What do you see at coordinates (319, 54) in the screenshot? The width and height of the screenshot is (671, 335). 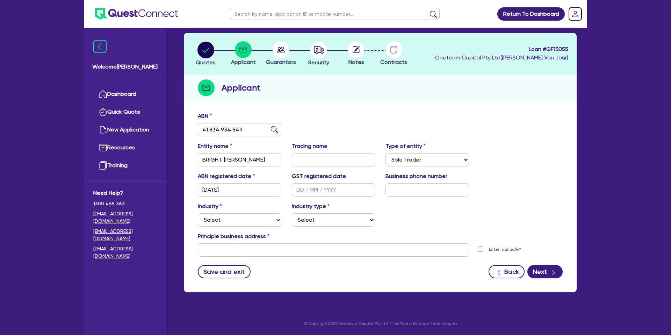 I see `button: Security` at bounding box center [319, 54].